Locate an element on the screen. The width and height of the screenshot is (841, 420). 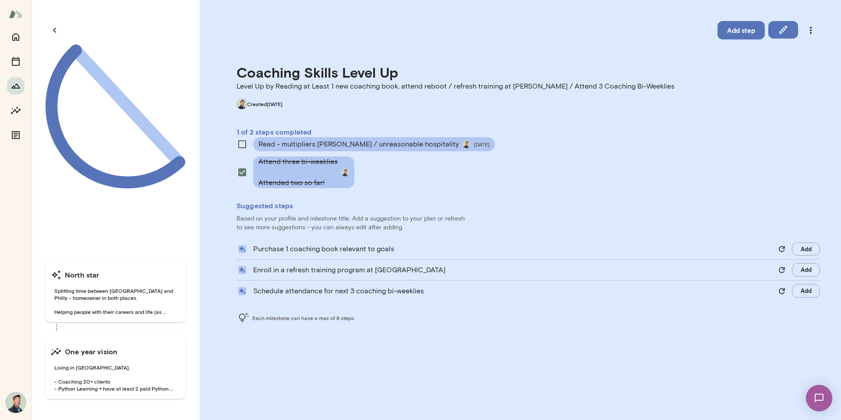
p: to see more suggestions - you can always edit after adding. is located at coordinates (528, 227).